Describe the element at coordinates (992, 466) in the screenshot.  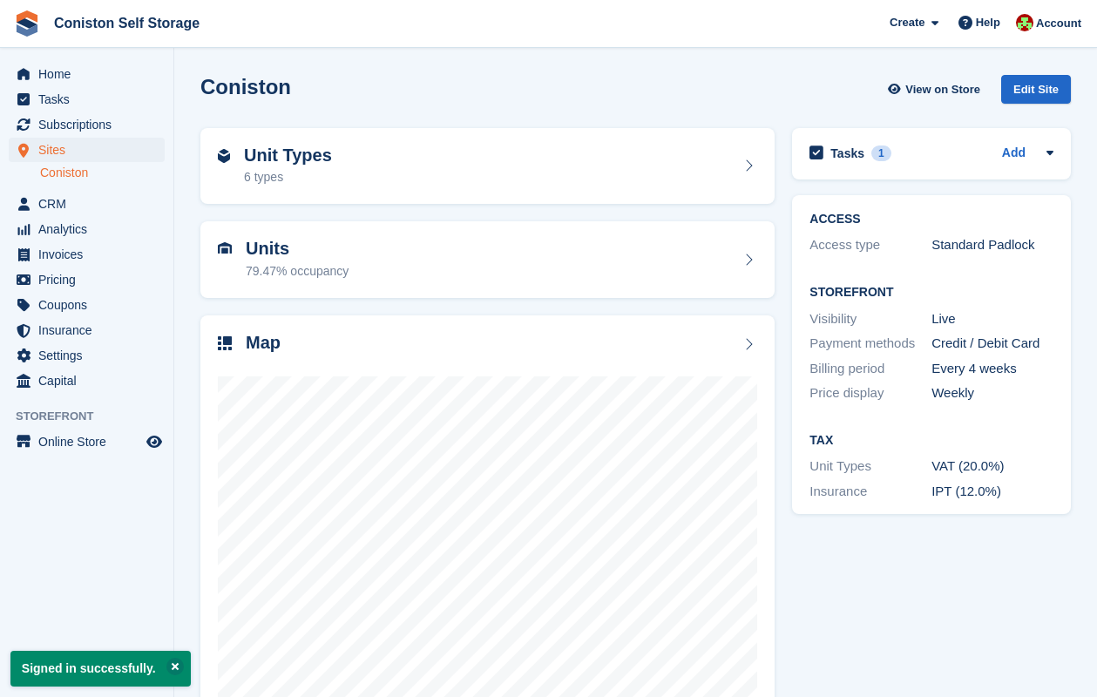
I see `div: VAT (20.0%)` at that location.